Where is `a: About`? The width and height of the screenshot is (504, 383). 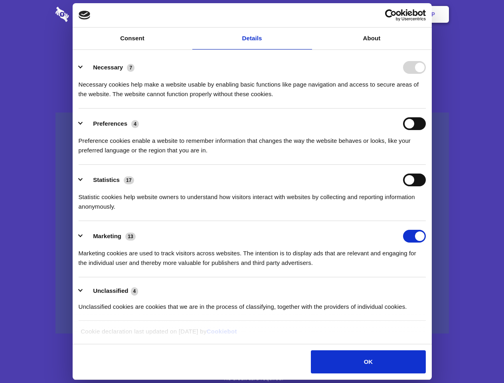 a: About is located at coordinates (372, 38).